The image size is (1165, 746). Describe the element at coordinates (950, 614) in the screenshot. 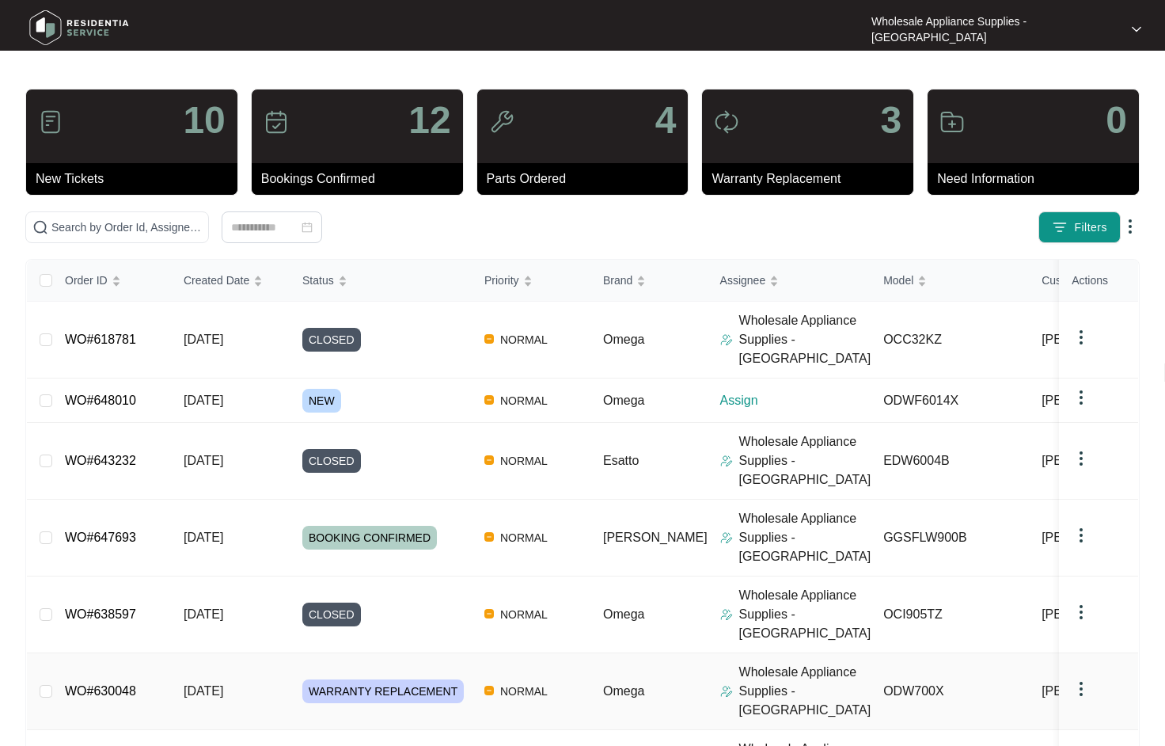

I see `td: OCI905TZ` at that location.